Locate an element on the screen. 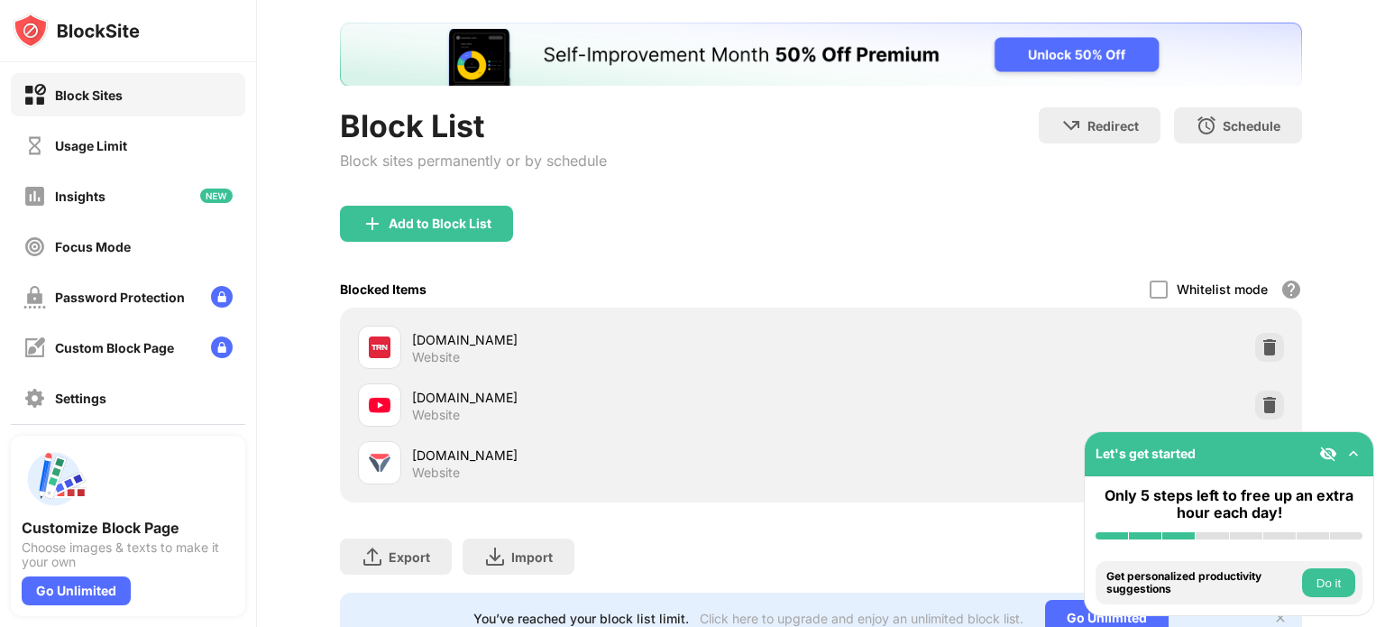  img: block-on.svg is located at coordinates (34, 95).